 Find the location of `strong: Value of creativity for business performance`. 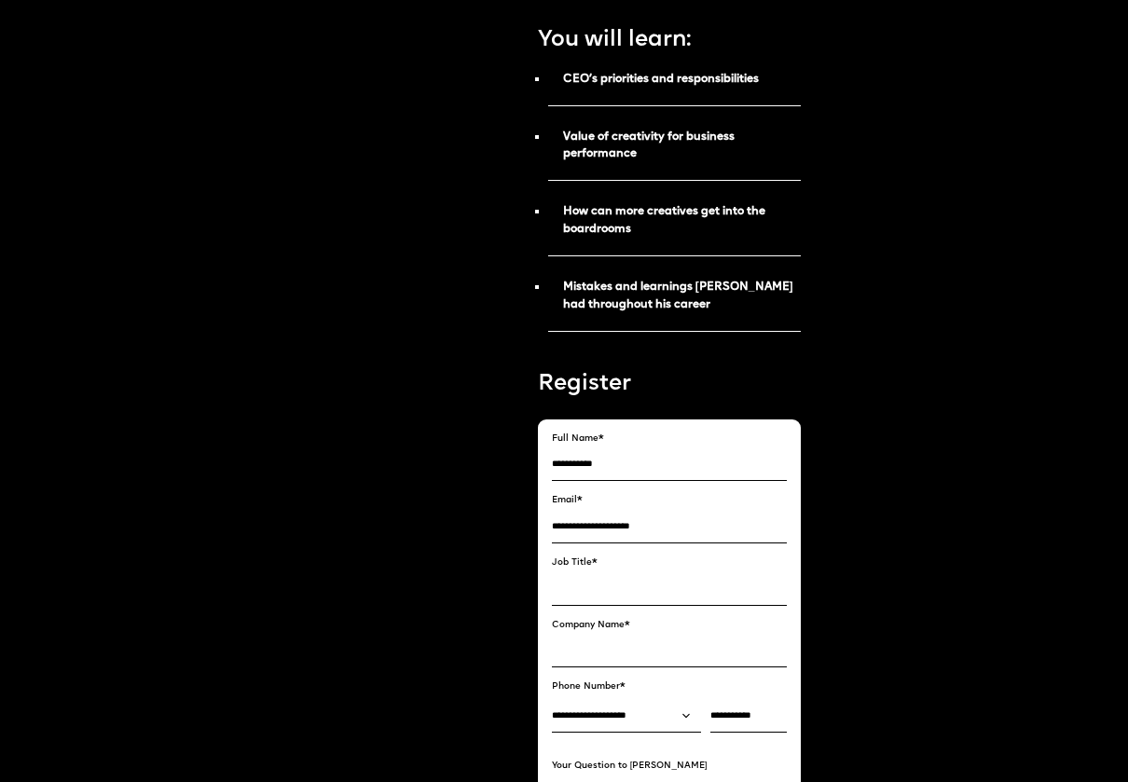

strong: Value of creativity for business performance is located at coordinates (649, 145).